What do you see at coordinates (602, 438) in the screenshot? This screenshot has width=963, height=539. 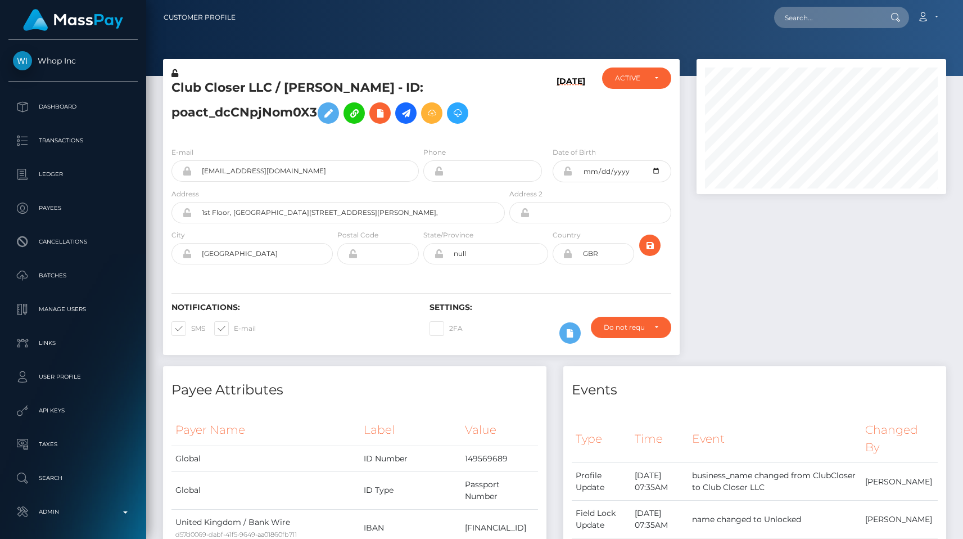 I see `th: Type` at bounding box center [602, 438].